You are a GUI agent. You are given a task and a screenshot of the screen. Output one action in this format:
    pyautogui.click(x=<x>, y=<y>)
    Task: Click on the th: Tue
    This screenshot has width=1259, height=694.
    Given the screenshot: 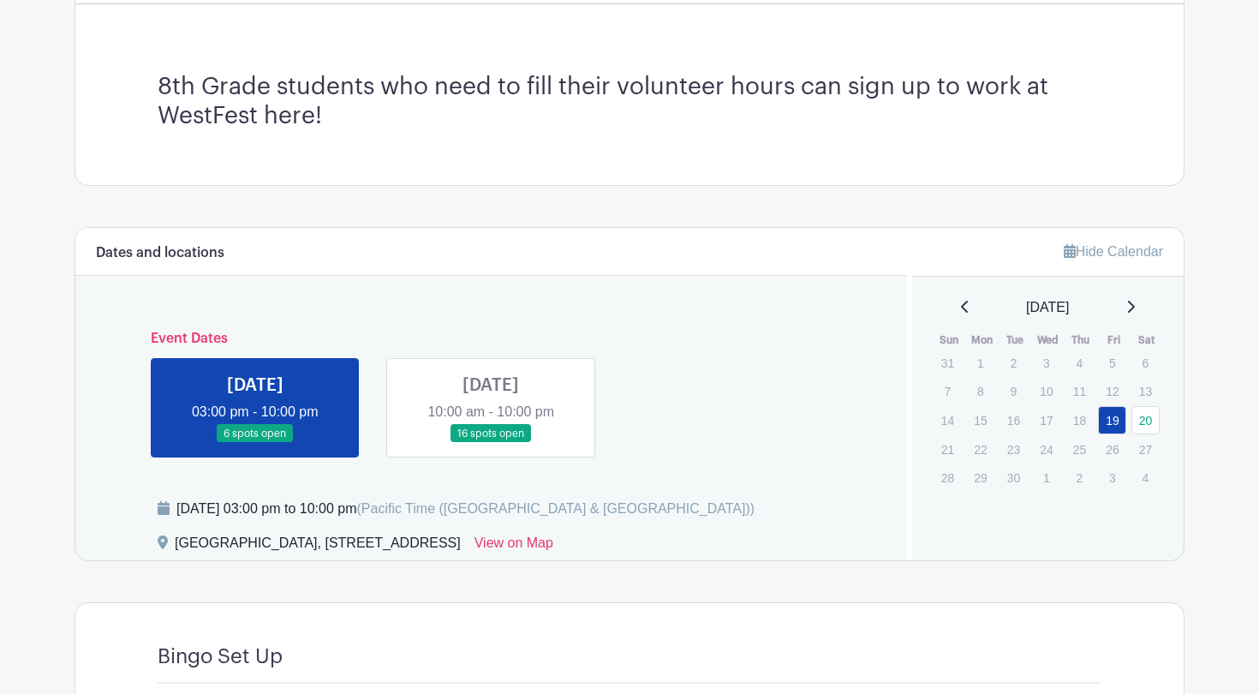 What is the action you would take?
    pyautogui.click(x=1015, y=340)
    